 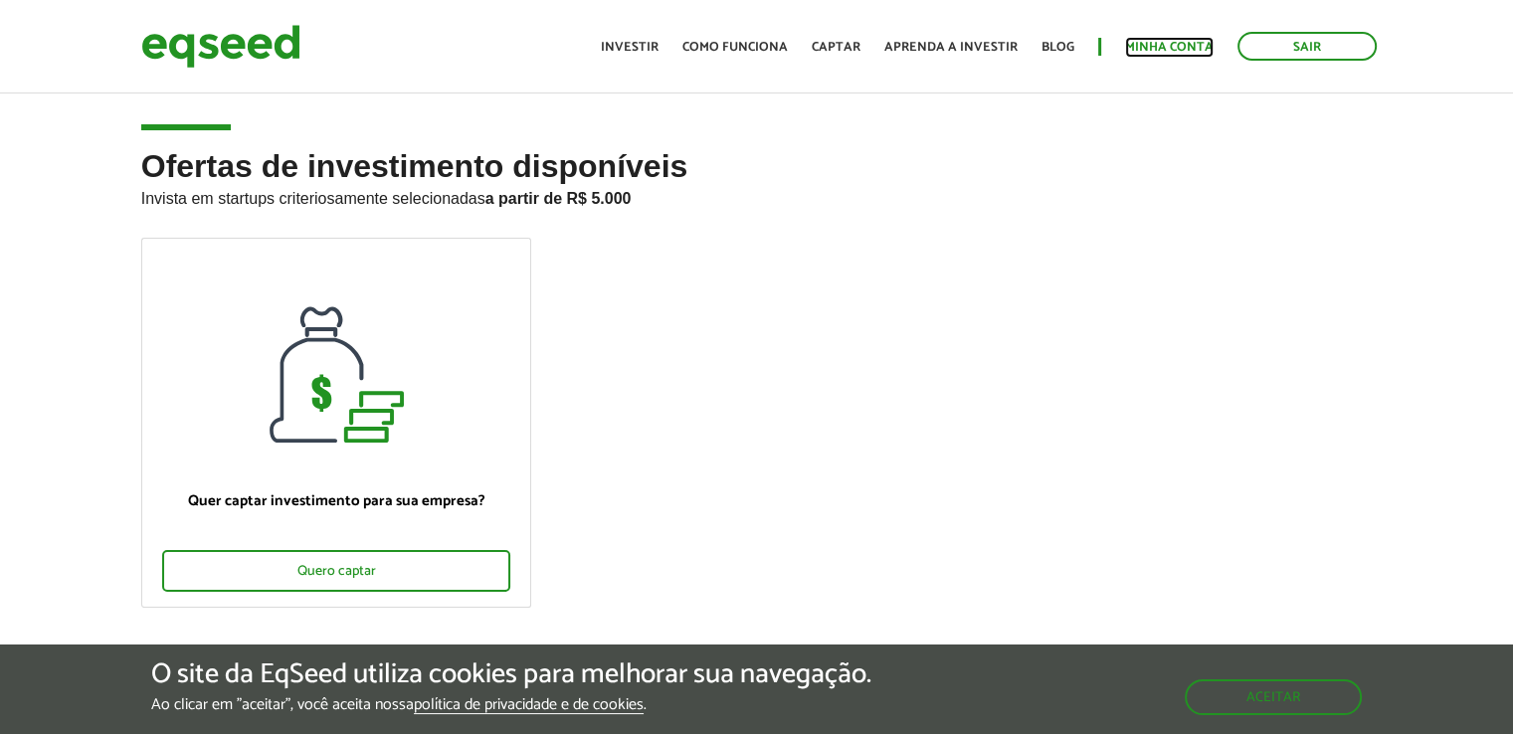 What do you see at coordinates (1273, 697) in the screenshot?
I see `button: Aceitar` at bounding box center [1273, 697].